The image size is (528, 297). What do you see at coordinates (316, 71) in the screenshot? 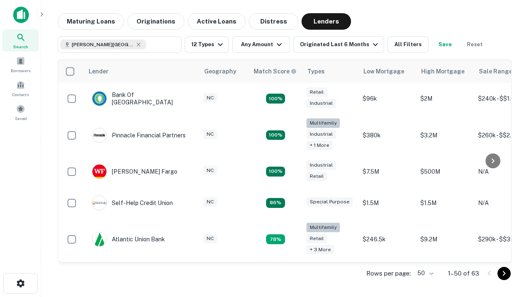
I see `div: Types` at bounding box center [316, 71].